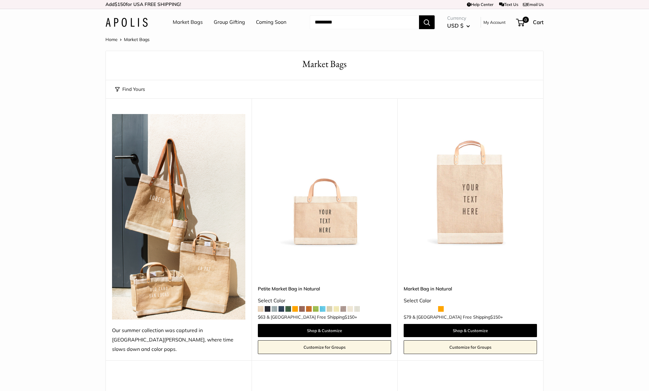 Image resolution: width=649 pixels, height=391 pixels. Describe the element at coordinates (480, 4) in the screenshot. I see `a: Help Center` at that location.